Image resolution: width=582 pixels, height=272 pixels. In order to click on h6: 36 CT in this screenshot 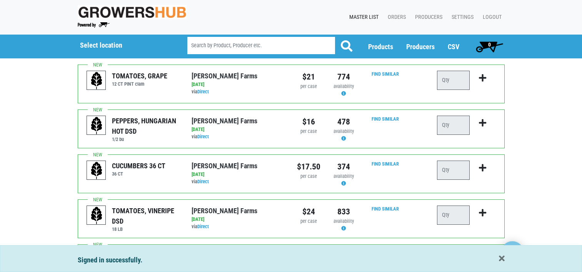, I will do `click(138, 174)`.